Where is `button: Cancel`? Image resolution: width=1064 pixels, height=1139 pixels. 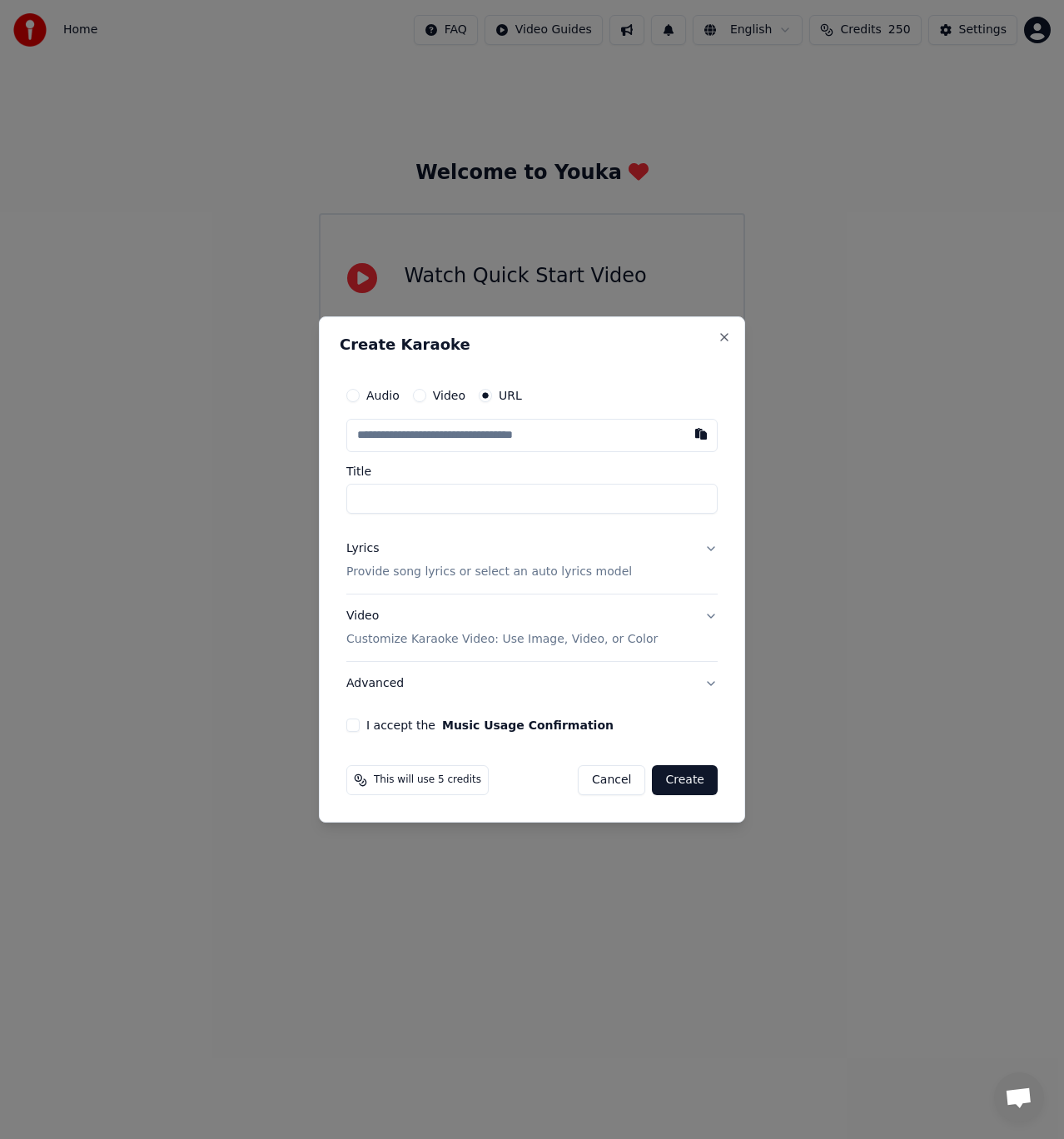 button: Cancel is located at coordinates (611, 781).